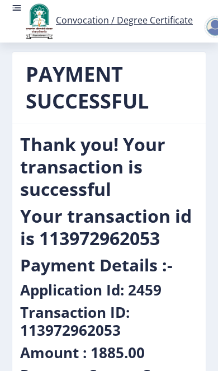 This screenshot has height=371, width=218. What do you see at coordinates (109, 227) in the screenshot?
I see `h2: Your transaction id is 113972962053` at bounding box center [109, 227].